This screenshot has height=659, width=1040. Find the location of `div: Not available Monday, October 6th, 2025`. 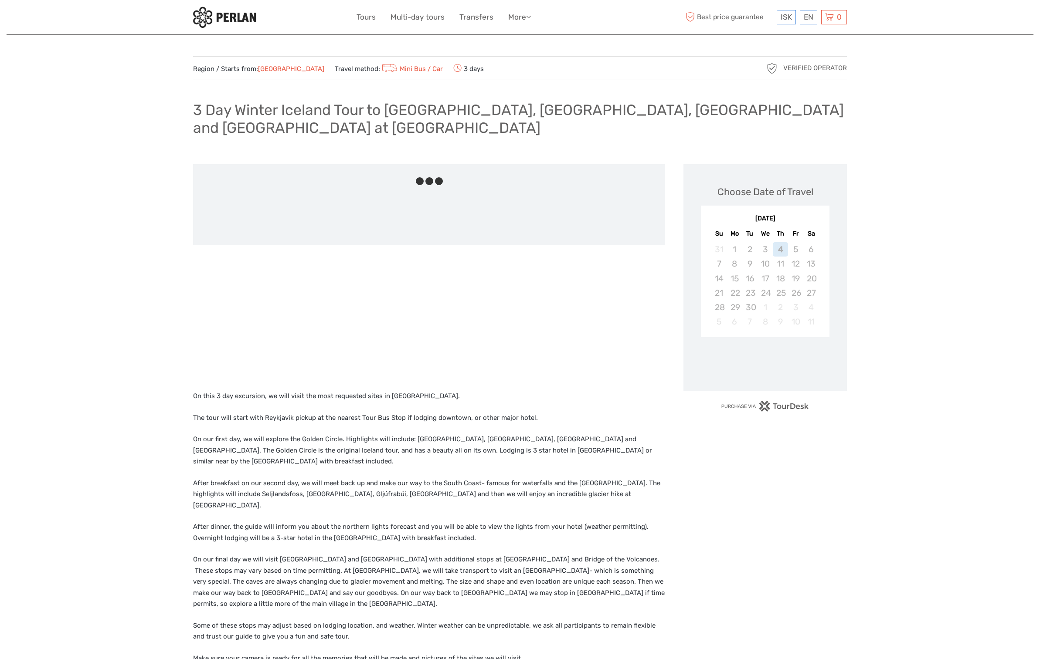

div: Not available Monday, October 6th, 2025 is located at coordinates (734, 322).